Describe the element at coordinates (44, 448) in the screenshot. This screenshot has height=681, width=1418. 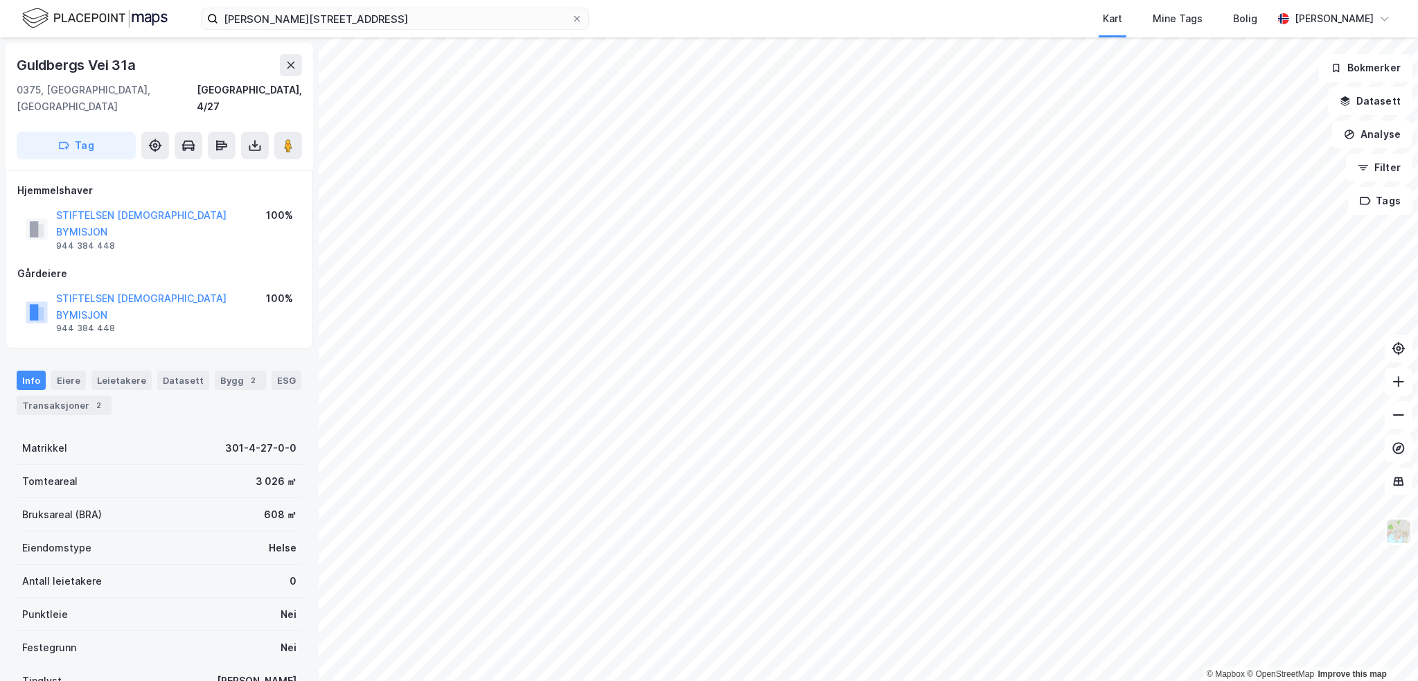
I see `div: Matrikkel` at that location.